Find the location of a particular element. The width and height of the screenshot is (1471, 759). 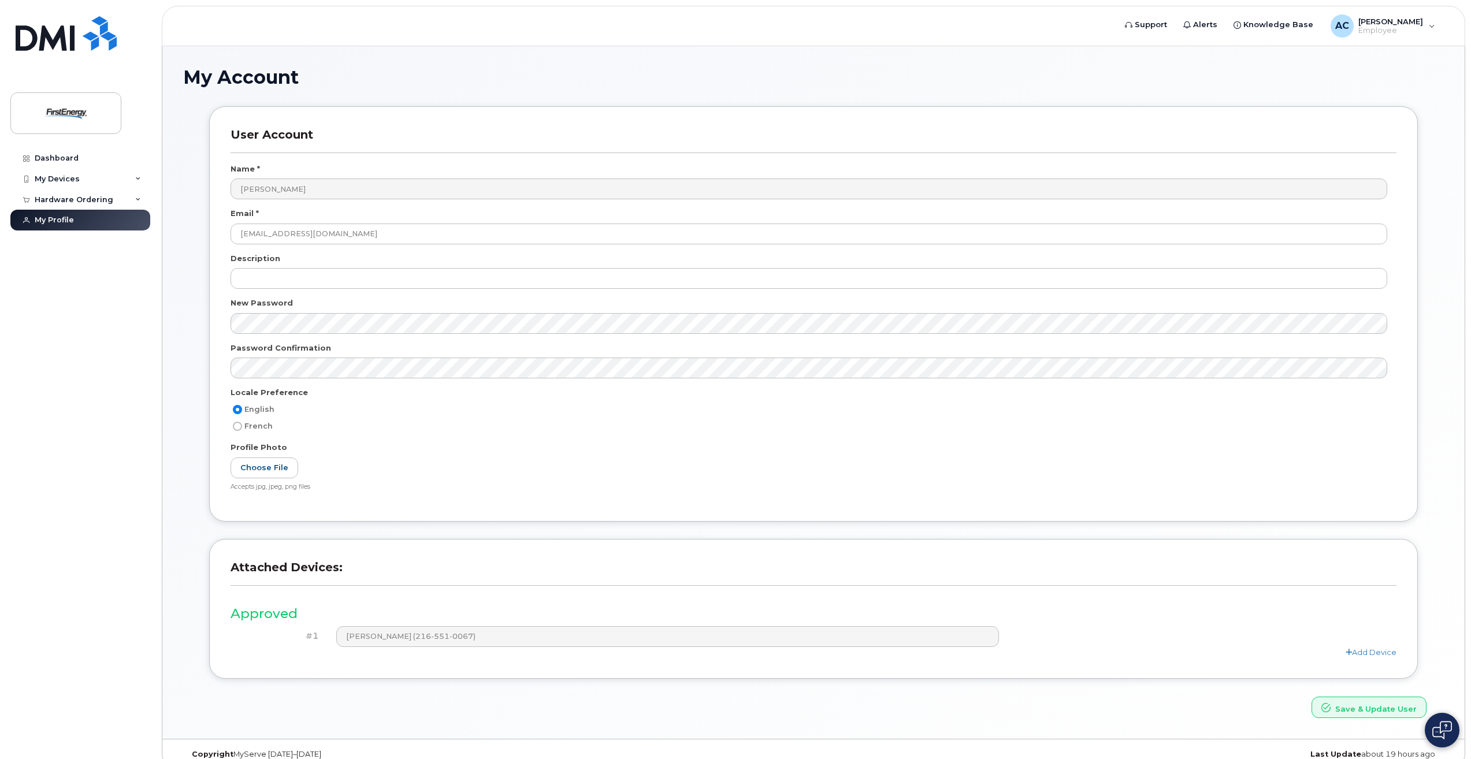

strong: Copyright is located at coordinates (213, 754).